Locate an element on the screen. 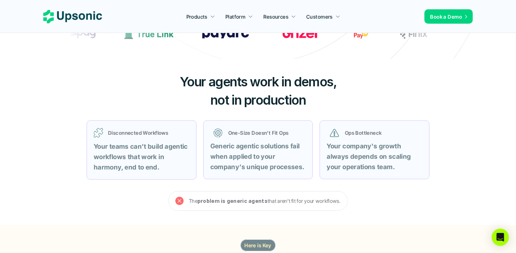 The image size is (516, 253). p: Platform is located at coordinates (236, 16).